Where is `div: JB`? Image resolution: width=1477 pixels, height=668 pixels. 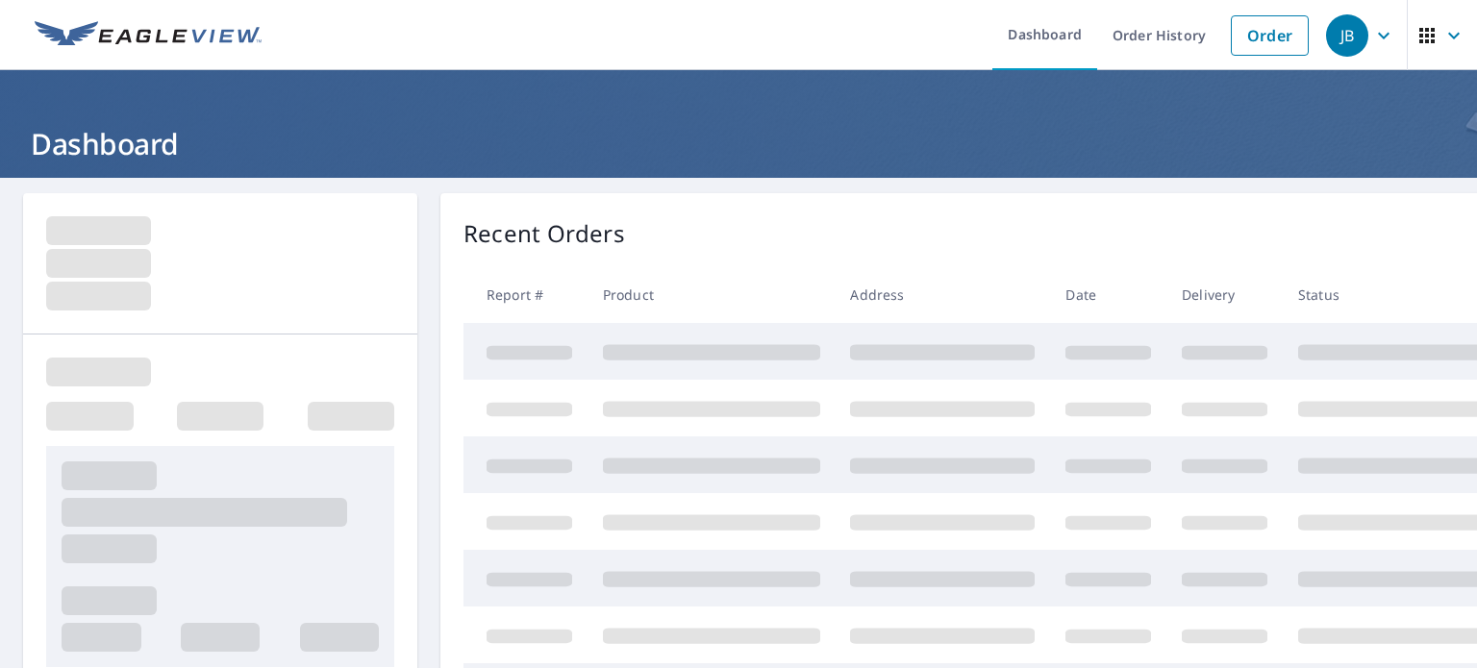 div: JB is located at coordinates (1347, 36).